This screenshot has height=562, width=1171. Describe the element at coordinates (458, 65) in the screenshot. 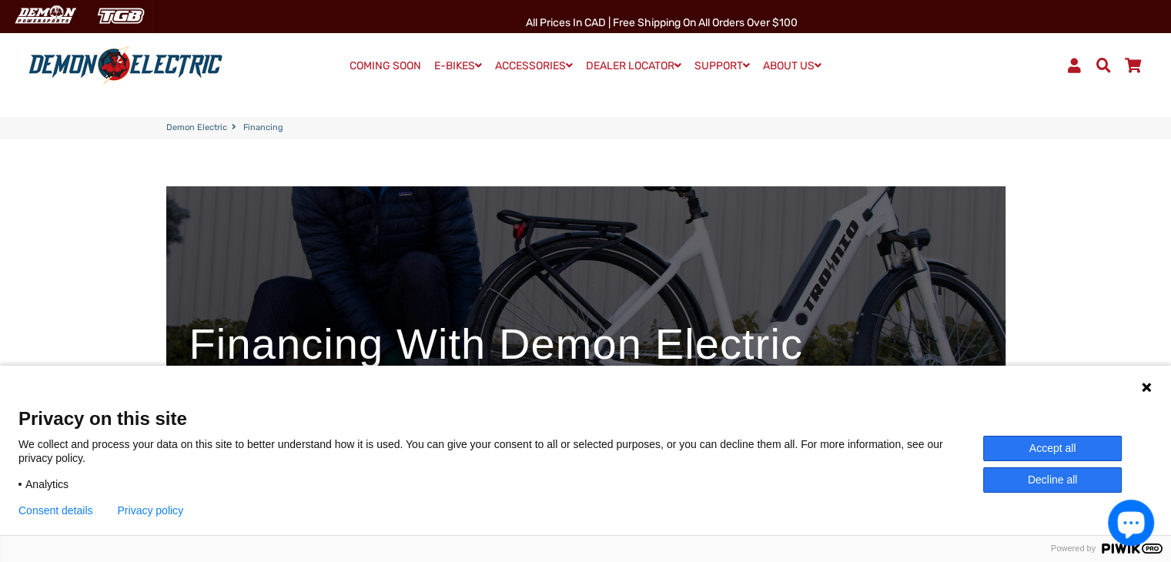

I see `a: E-BIKES` at that location.